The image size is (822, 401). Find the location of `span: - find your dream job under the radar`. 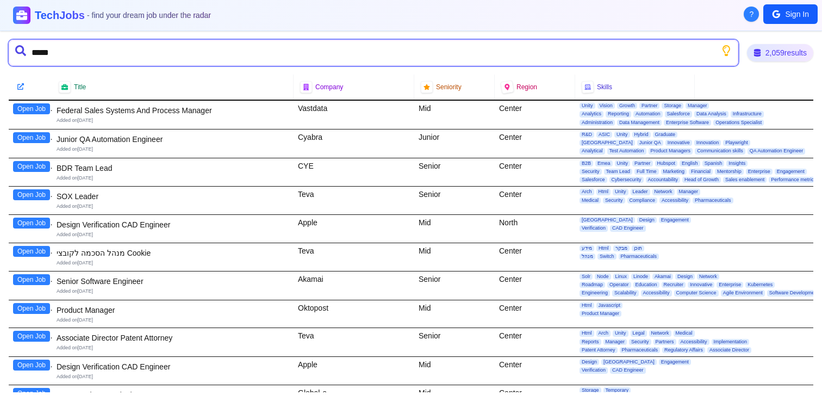

span: - find your dream job under the radar is located at coordinates (149, 15).